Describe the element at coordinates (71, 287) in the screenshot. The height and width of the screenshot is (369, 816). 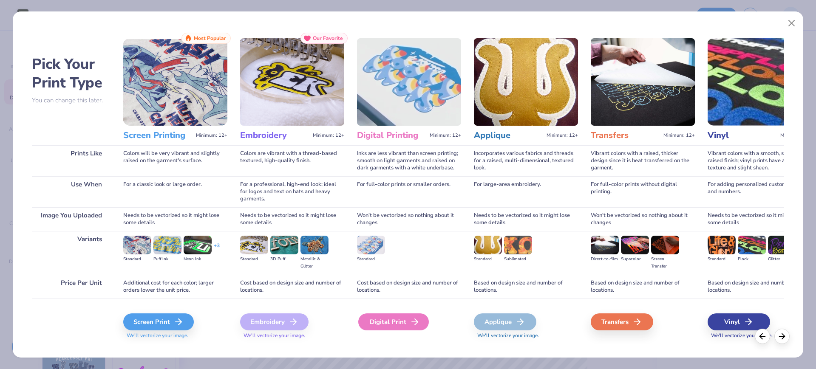
I see `div: Price Per Unit` at that location.